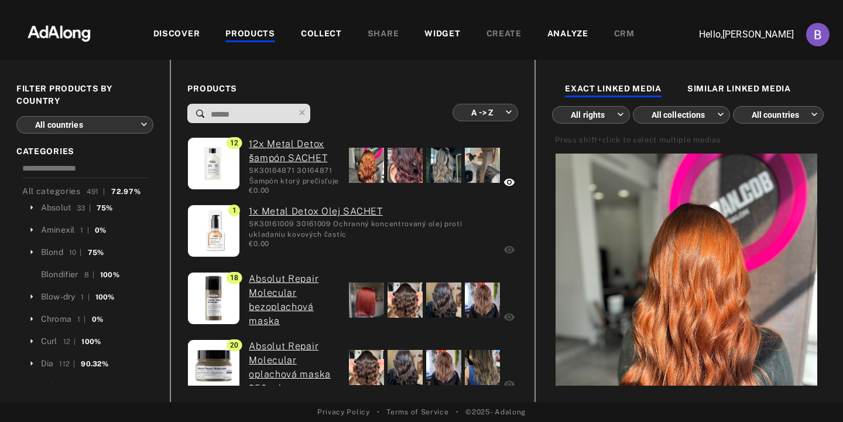  Describe the element at coordinates (126, 192) in the screenshot. I see `div: 72.97%` at that location.